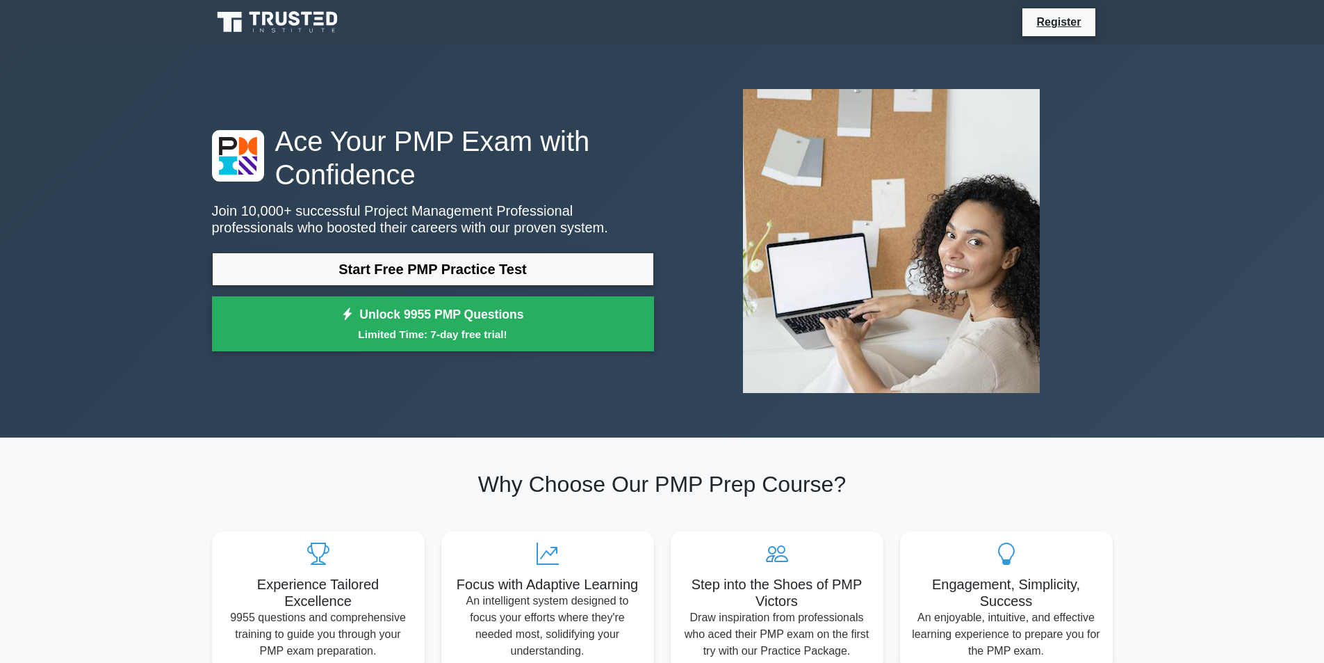 This screenshot has height=663, width=1324. I want to click on h1: Ace Your PMP Exam with Confidence, so click(433, 158).